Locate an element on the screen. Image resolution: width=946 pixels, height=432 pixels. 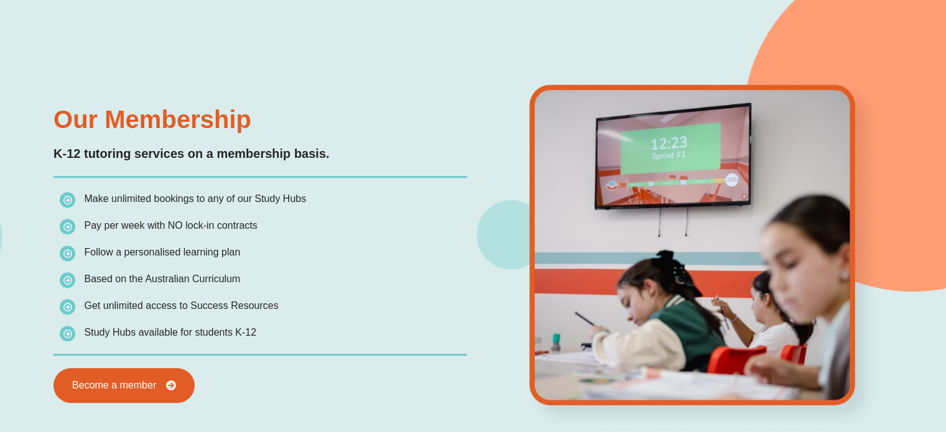
span: Get unlimited access to Success Resources is located at coordinates (182, 306).